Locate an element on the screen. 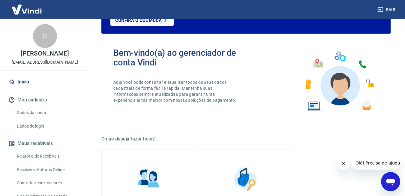 The image size is (405, 196). span: Olá! Precisa de ajuda? is located at coordinates (27, 7).